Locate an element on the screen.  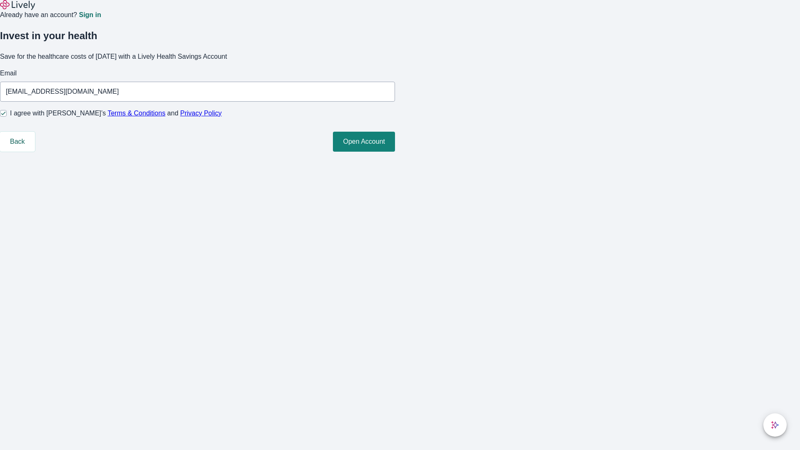
a: Privacy Policy is located at coordinates (201, 113).